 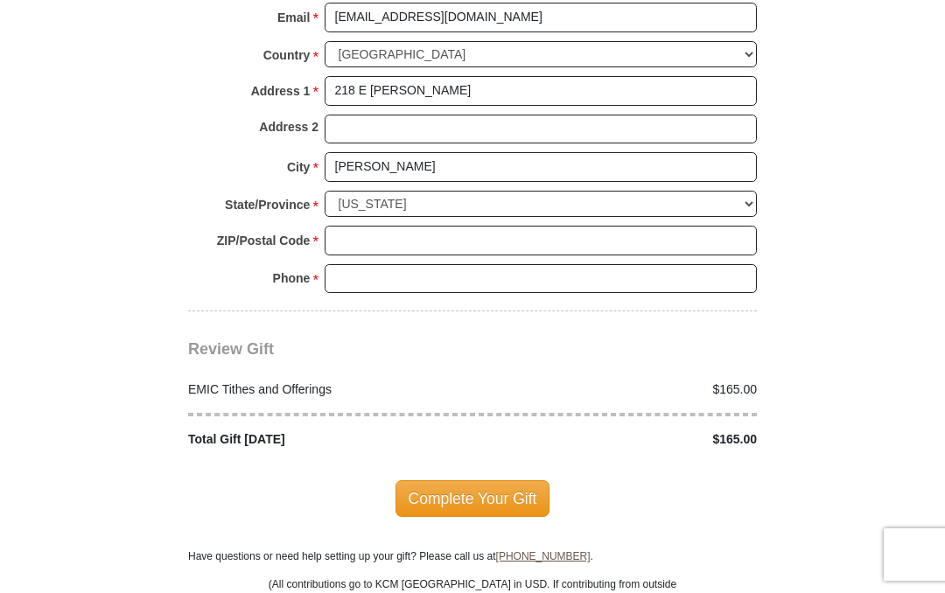 What do you see at coordinates (231, 349) in the screenshot?
I see `span: Review Gift` at bounding box center [231, 349].